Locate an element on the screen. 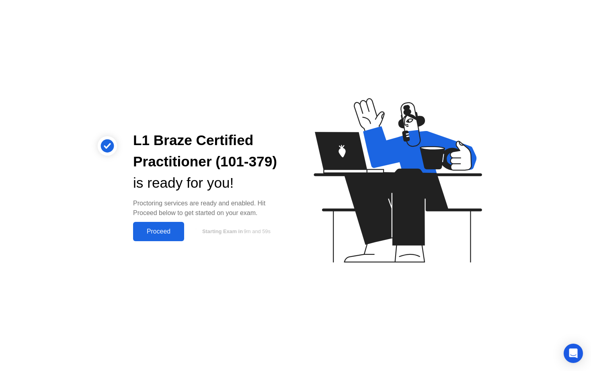 The image size is (591, 371). button: Proceed is located at coordinates (158, 232).